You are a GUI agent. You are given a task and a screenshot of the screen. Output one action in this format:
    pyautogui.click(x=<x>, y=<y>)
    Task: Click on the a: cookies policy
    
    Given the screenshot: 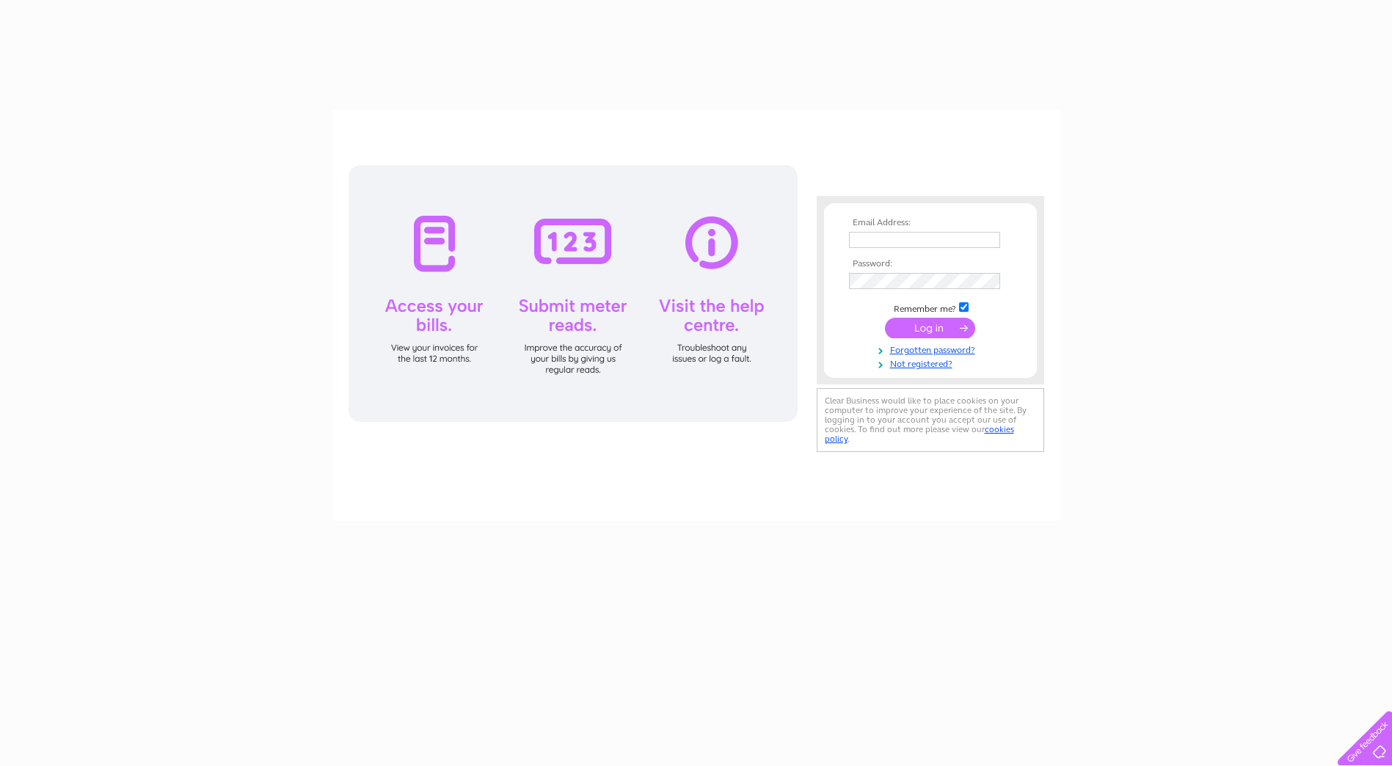 What is the action you would take?
    pyautogui.click(x=919, y=434)
    